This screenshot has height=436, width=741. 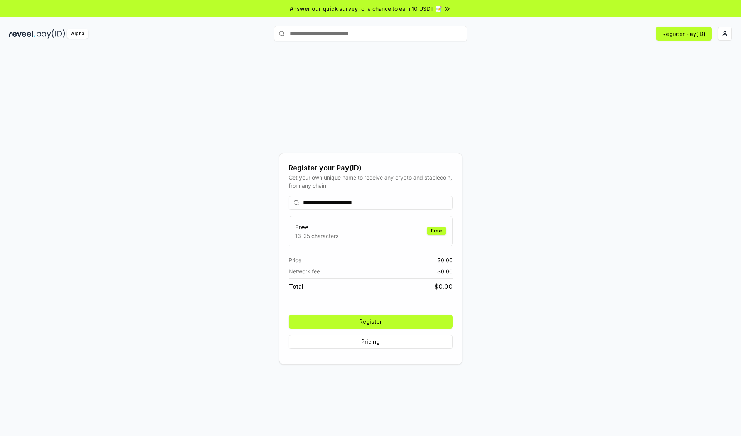 What do you see at coordinates (371, 168) in the screenshot?
I see `div: Register your Pay(ID)` at bounding box center [371, 168].